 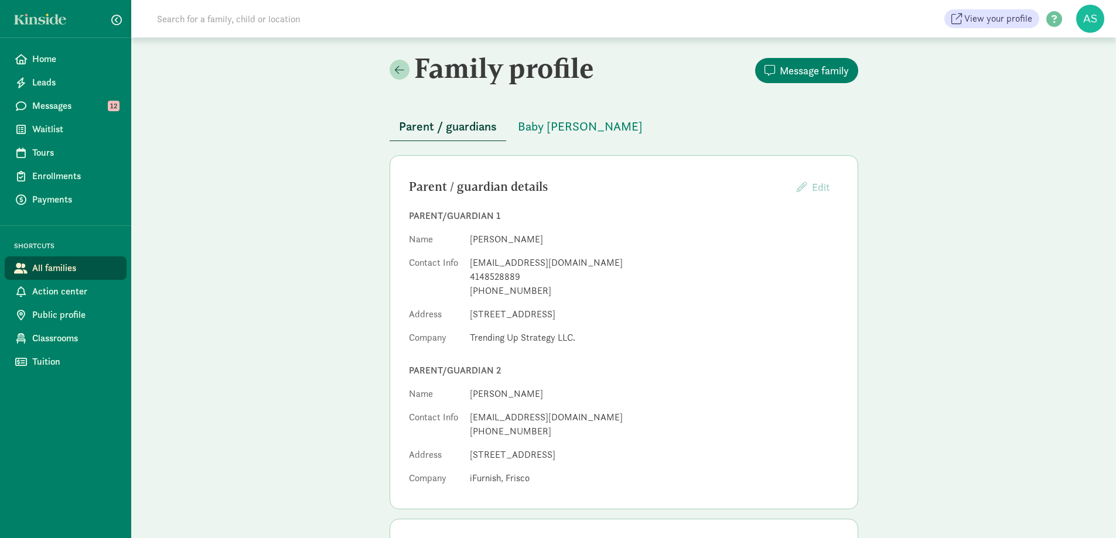 What do you see at coordinates (74, 200) in the screenshot?
I see `span: Payments` at bounding box center [74, 200].